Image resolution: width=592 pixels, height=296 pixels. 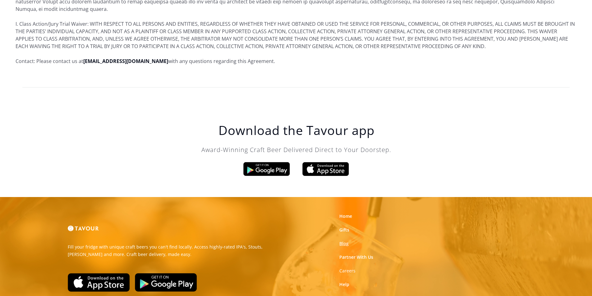 I want to click on p: Contact: Please contact us at with any questions regarding this Agreement., so click(x=296, y=61).